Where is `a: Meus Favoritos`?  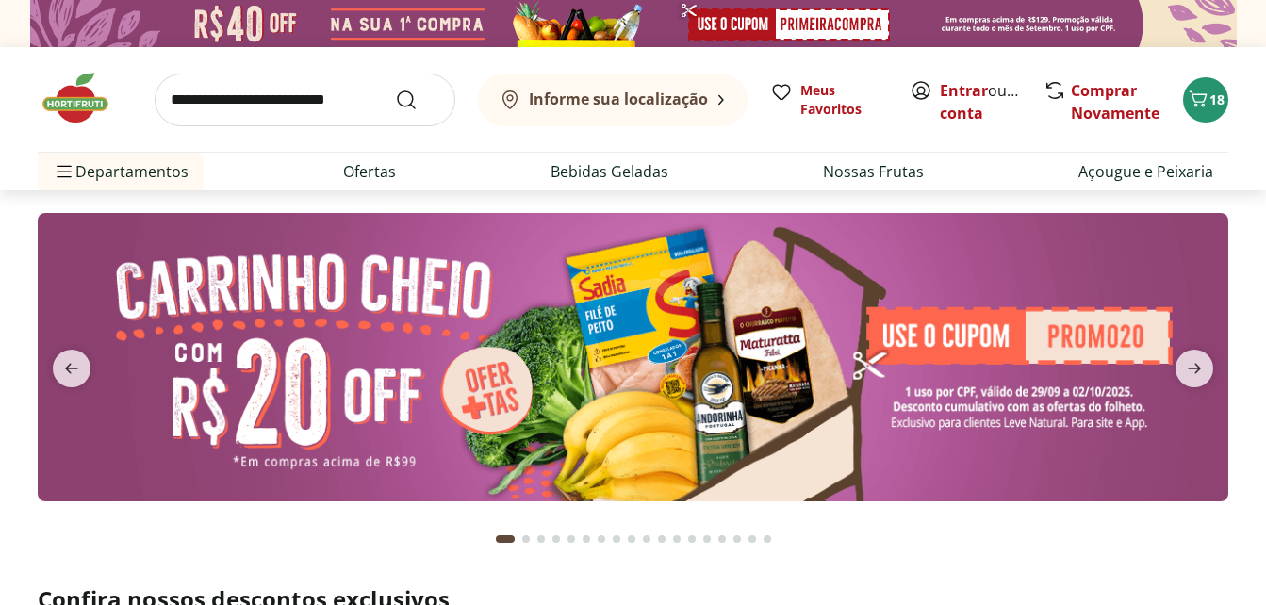
a: Meus Favoritos is located at coordinates (829, 100).